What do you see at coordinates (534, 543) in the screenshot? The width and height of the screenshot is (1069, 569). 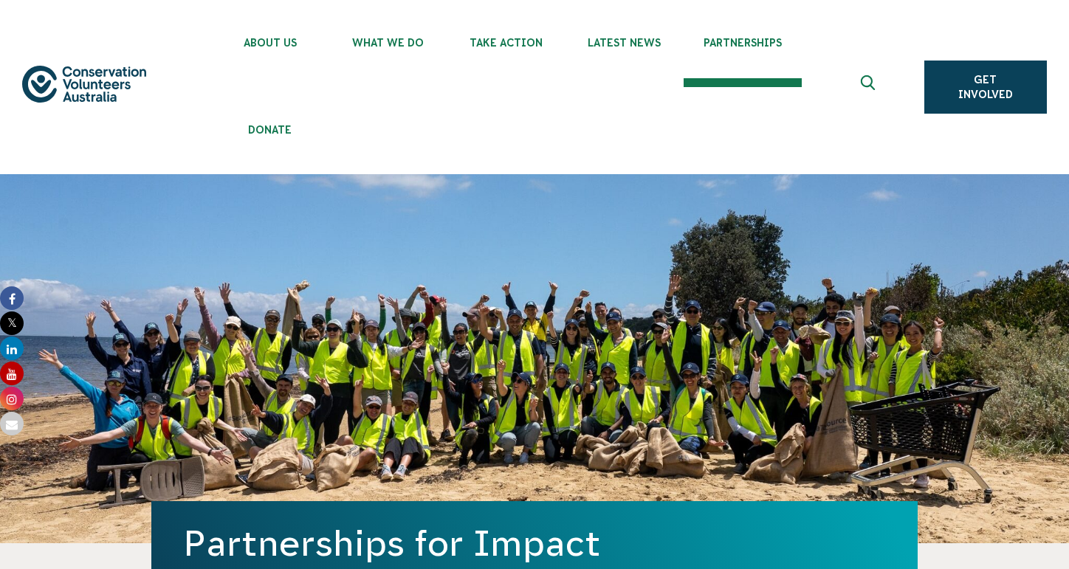 I see `h1: Partnerships for Impact` at bounding box center [534, 543].